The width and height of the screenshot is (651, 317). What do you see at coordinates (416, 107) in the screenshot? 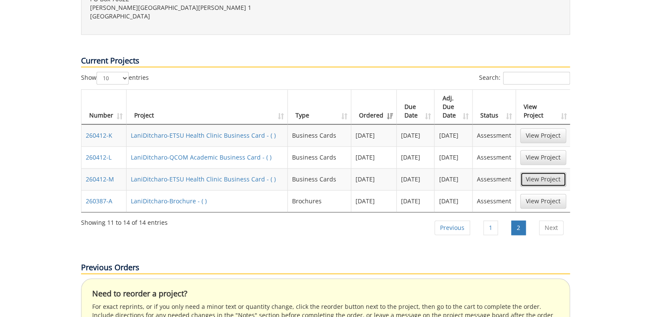
I see `th: Due Date: activate to sort column ascending` at bounding box center [416, 107].